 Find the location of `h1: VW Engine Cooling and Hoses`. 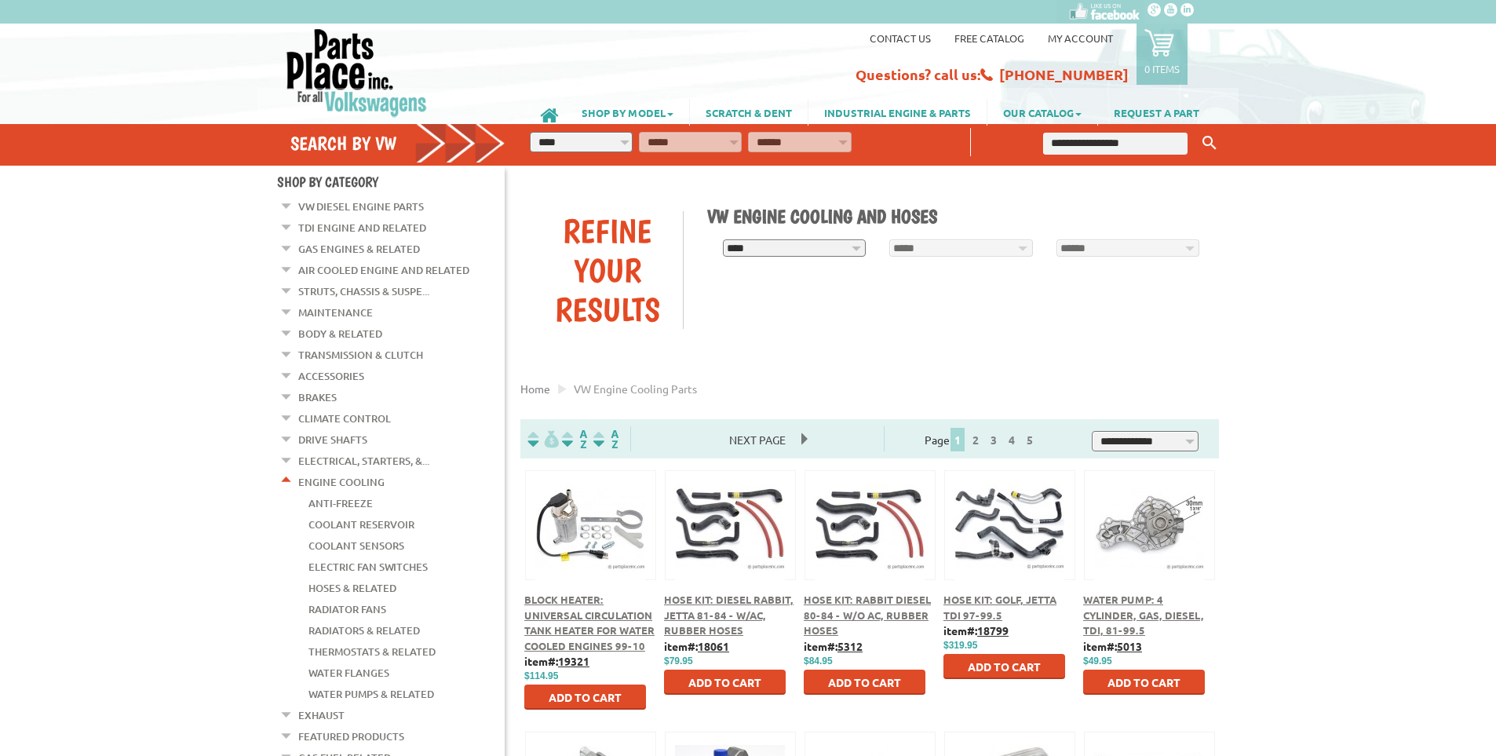

h1: VW Engine Cooling and Hoses is located at coordinates (957, 216).